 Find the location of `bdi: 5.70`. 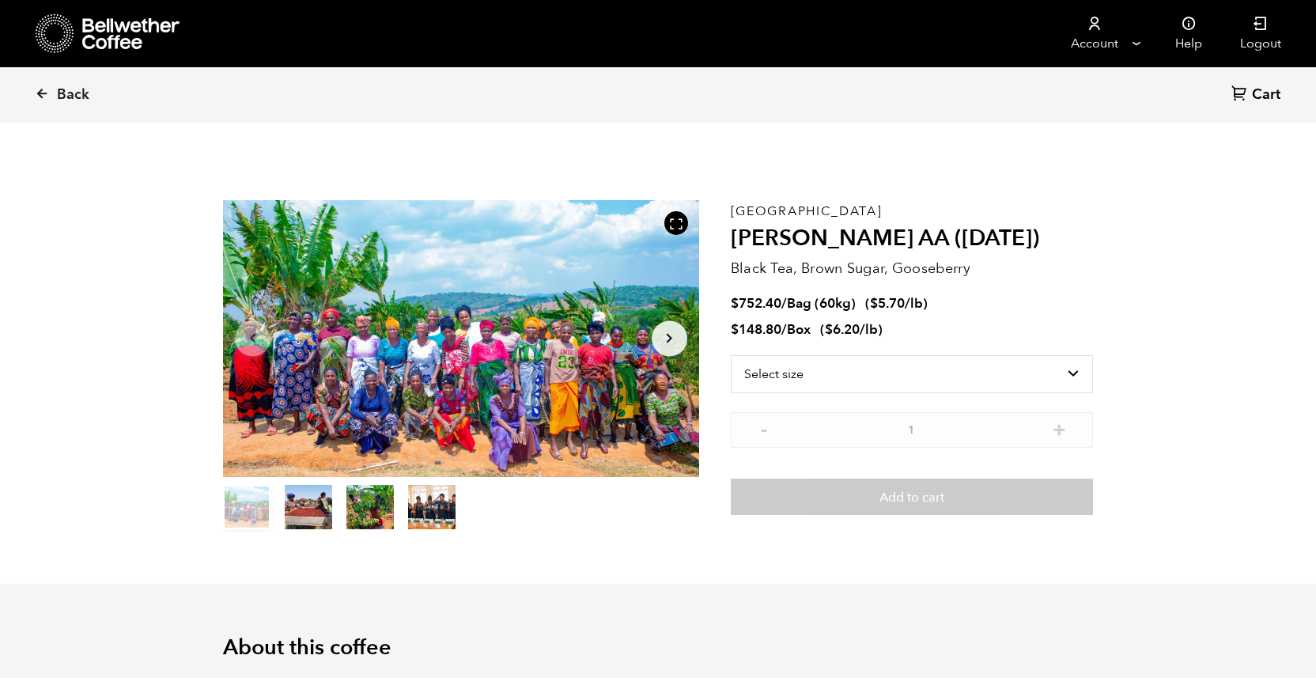

bdi: 5.70 is located at coordinates (888, 303).